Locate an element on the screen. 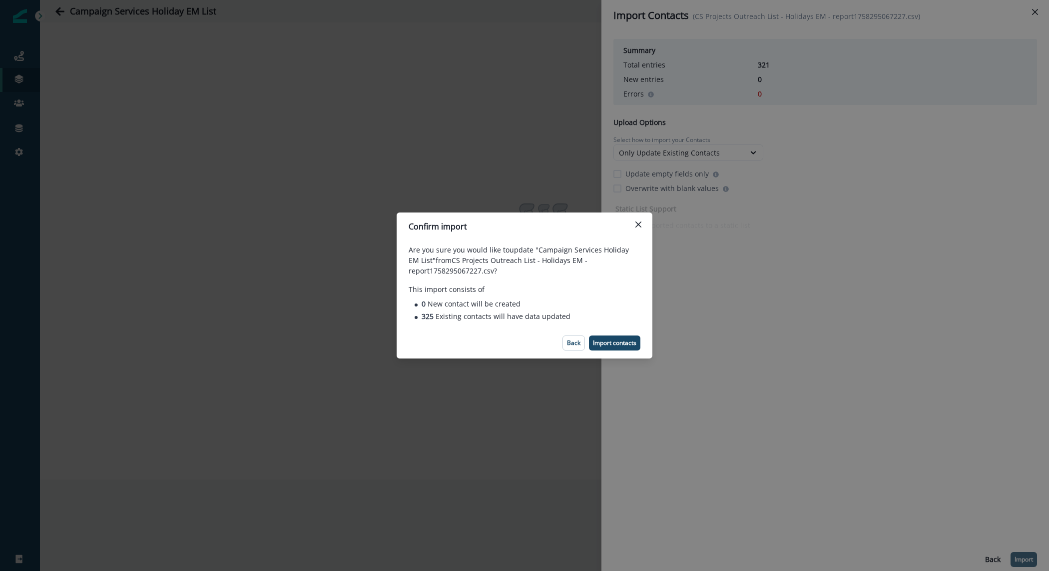 Image resolution: width=1049 pixels, height=571 pixels. p: Are you sure you would like to update "Campaign Services Holiday EM List" from CS Projects Outrea... is located at coordinates (525, 260).